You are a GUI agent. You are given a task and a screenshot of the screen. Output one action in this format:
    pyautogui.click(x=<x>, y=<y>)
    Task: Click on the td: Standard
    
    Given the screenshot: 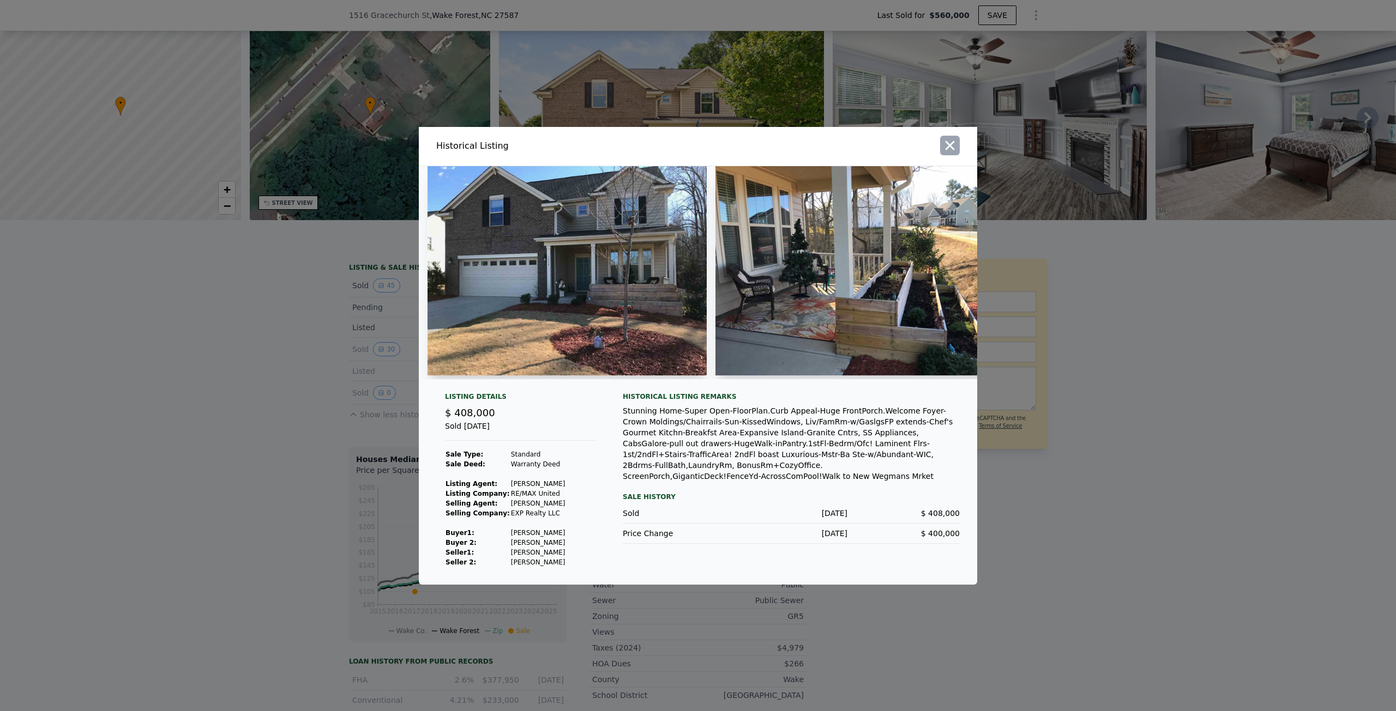 What is the action you would take?
    pyautogui.click(x=538, y=455)
    